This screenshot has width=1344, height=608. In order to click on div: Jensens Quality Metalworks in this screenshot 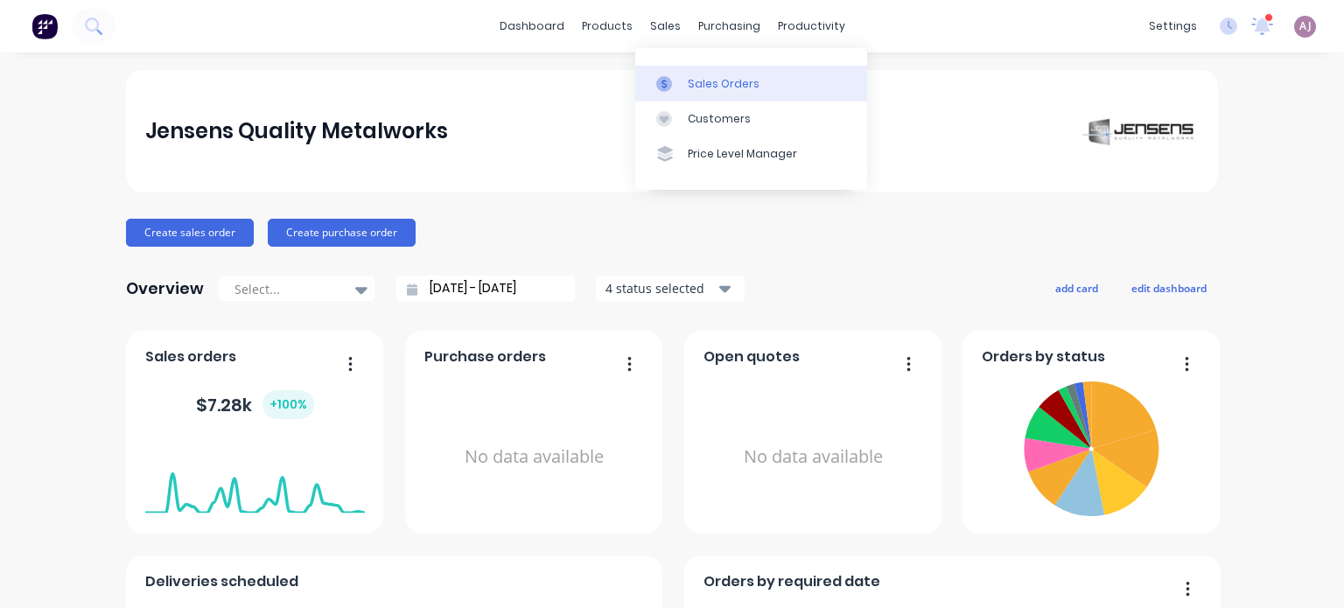, I will do `click(297, 131)`.